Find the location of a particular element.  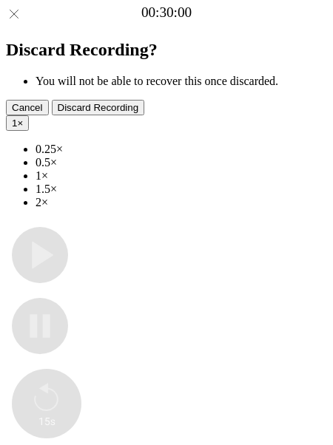

li: 0.5× is located at coordinates (181, 163).